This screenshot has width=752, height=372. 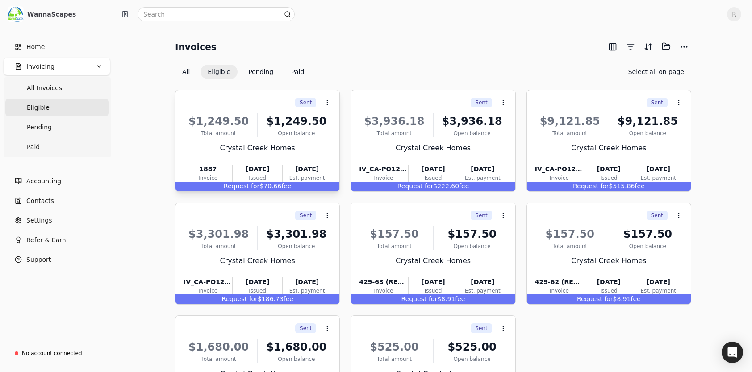 I want to click on div: No account connected, so click(x=52, y=354).